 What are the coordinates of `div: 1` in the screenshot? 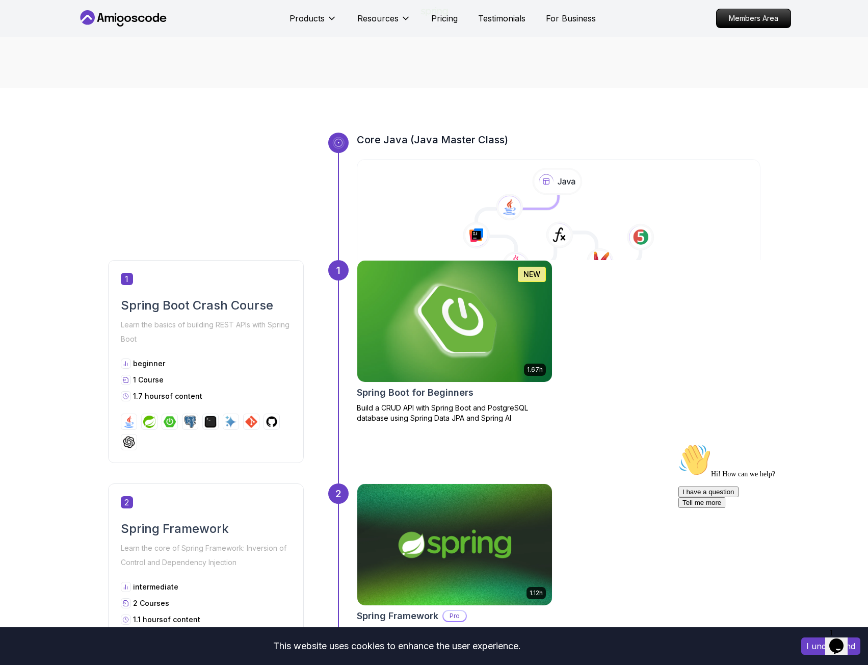 It's located at (339, 270).